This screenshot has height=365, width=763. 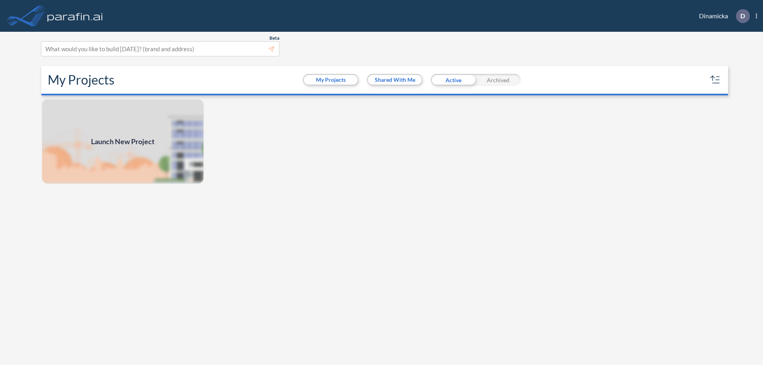 I want to click on span: Launch New Project, so click(x=123, y=141).